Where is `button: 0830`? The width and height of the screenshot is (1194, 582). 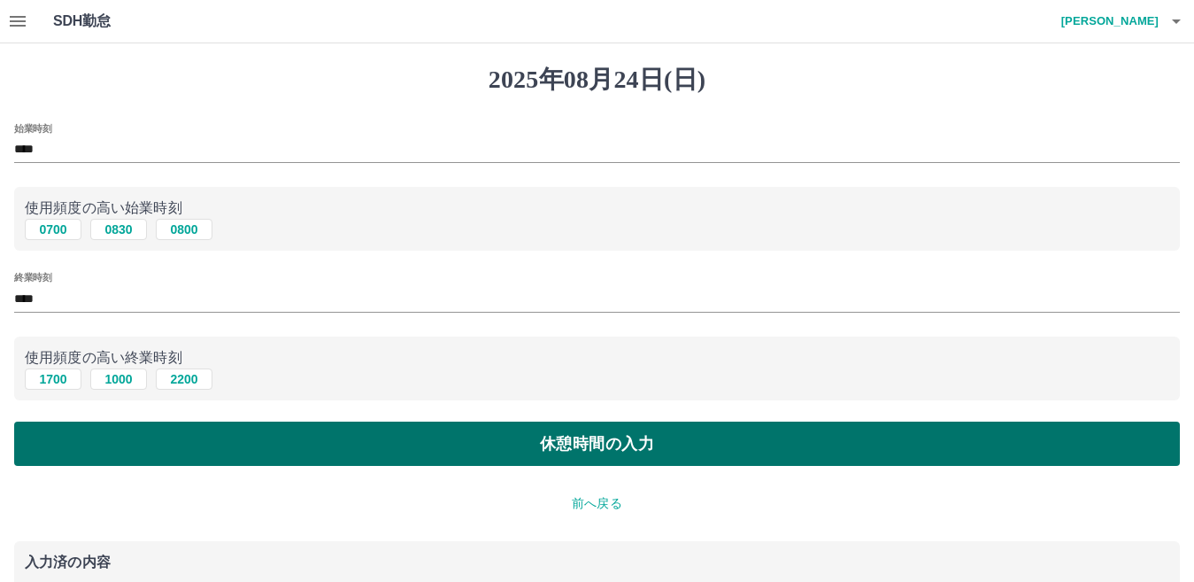 button: 0830 is located at coordinates (119, 229).